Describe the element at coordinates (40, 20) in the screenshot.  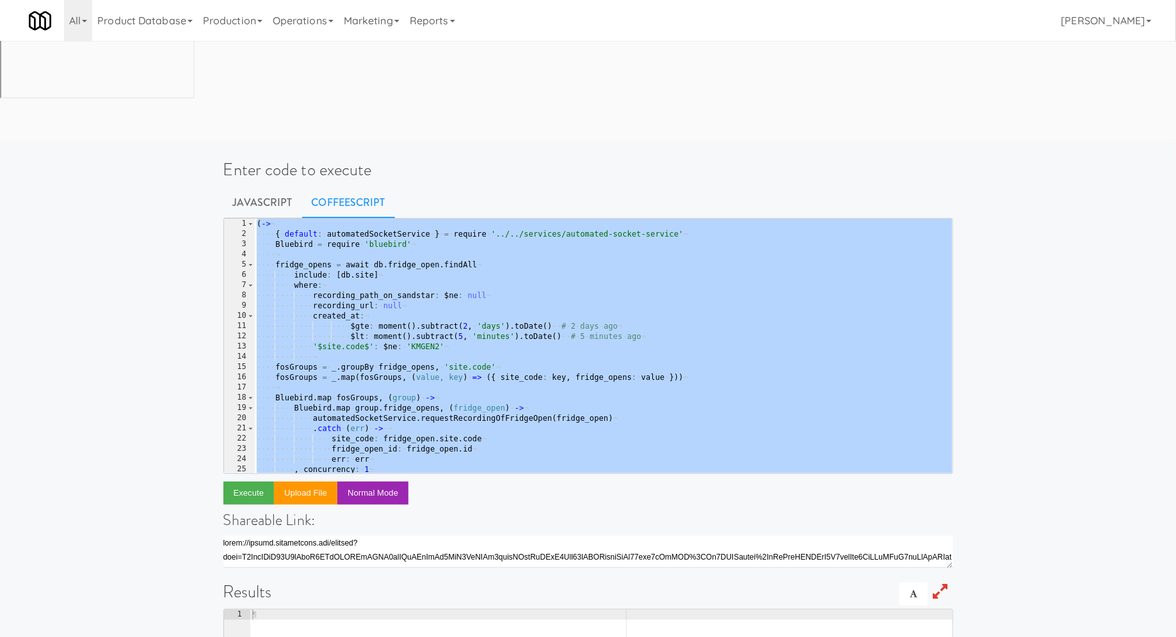
I see `img: Micromart` at that location.